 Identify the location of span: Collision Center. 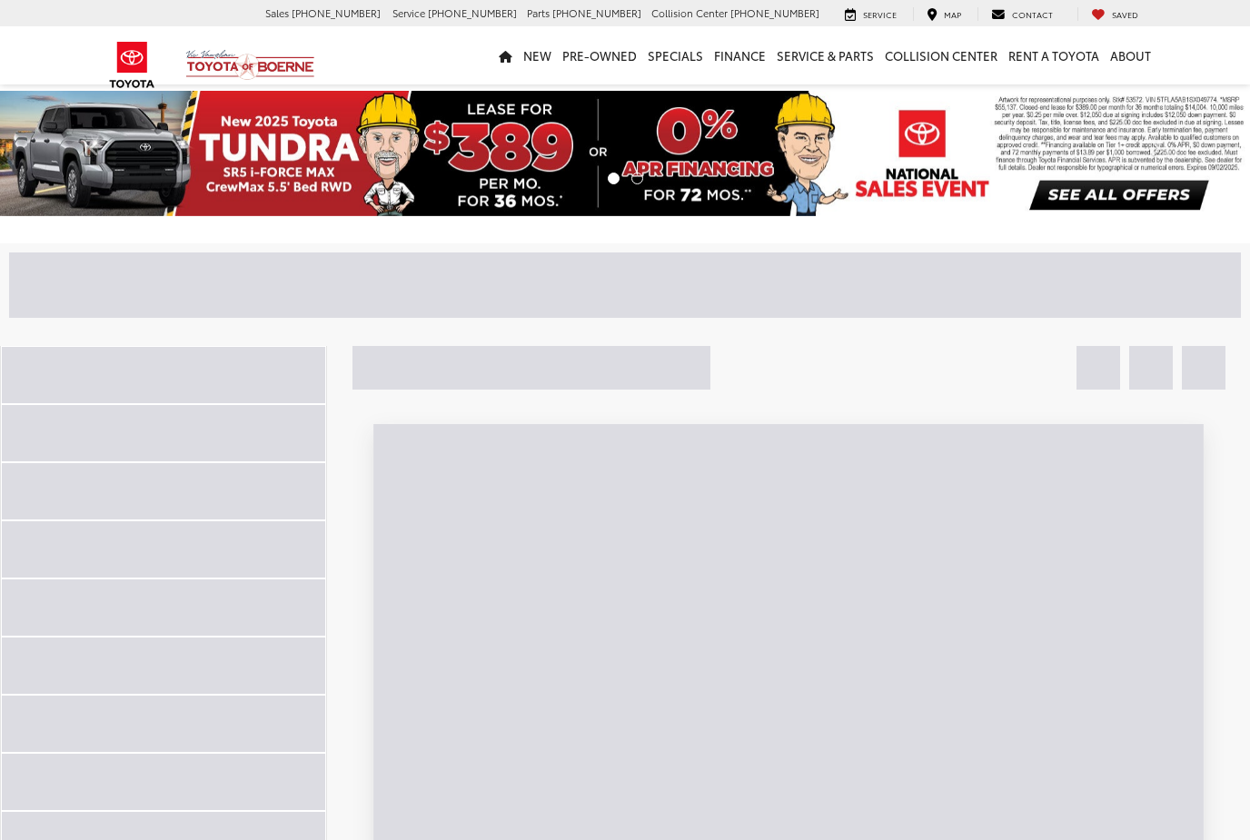
(689, 13).